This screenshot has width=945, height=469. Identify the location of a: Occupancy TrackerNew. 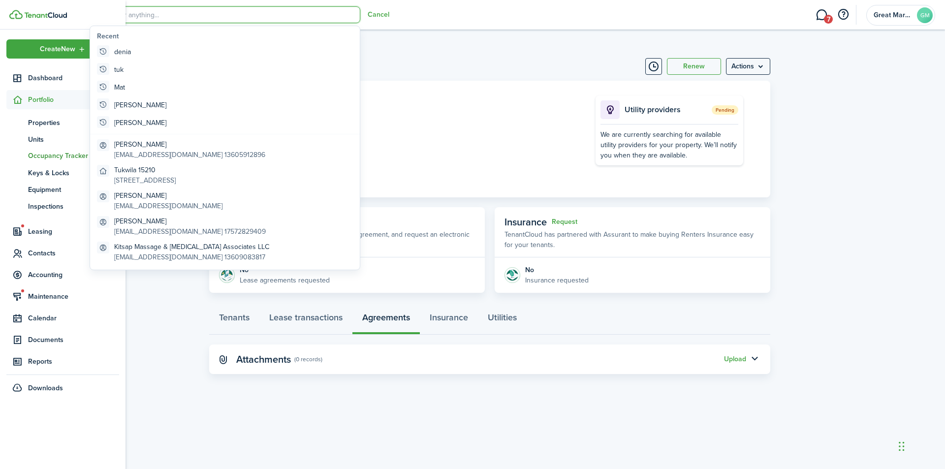
(63, 156).